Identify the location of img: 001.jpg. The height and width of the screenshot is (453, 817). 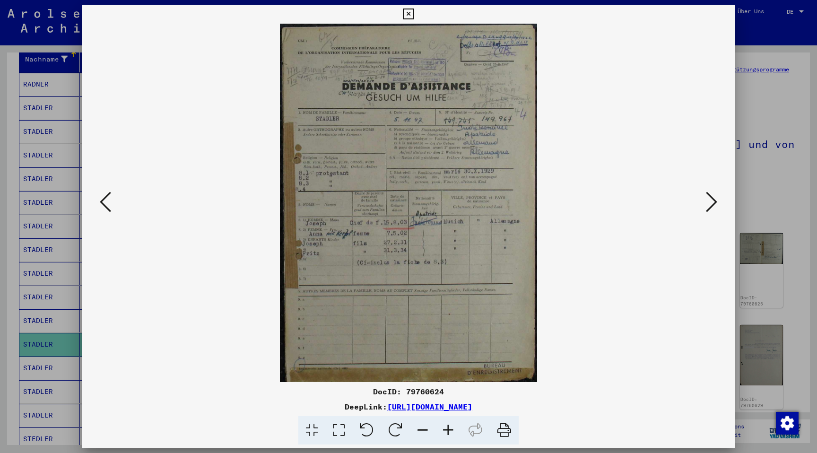
(408, 203).